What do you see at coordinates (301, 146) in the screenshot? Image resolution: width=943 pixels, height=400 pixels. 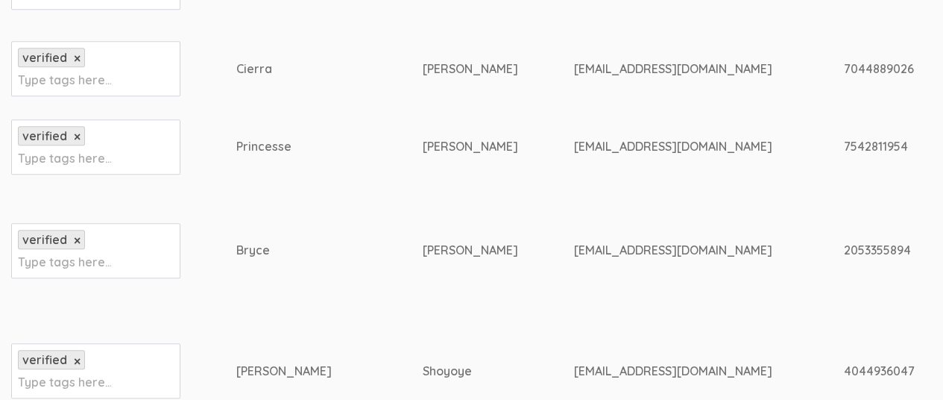 I see `div: Princesse` at bounding box center [301, 146].